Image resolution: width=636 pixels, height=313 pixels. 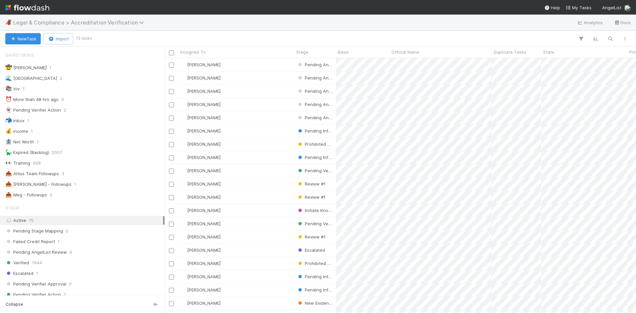 What do you see at coordinates (37, 163) in the screenshot?
I see `span: 668` at bounding box center [37, 163].